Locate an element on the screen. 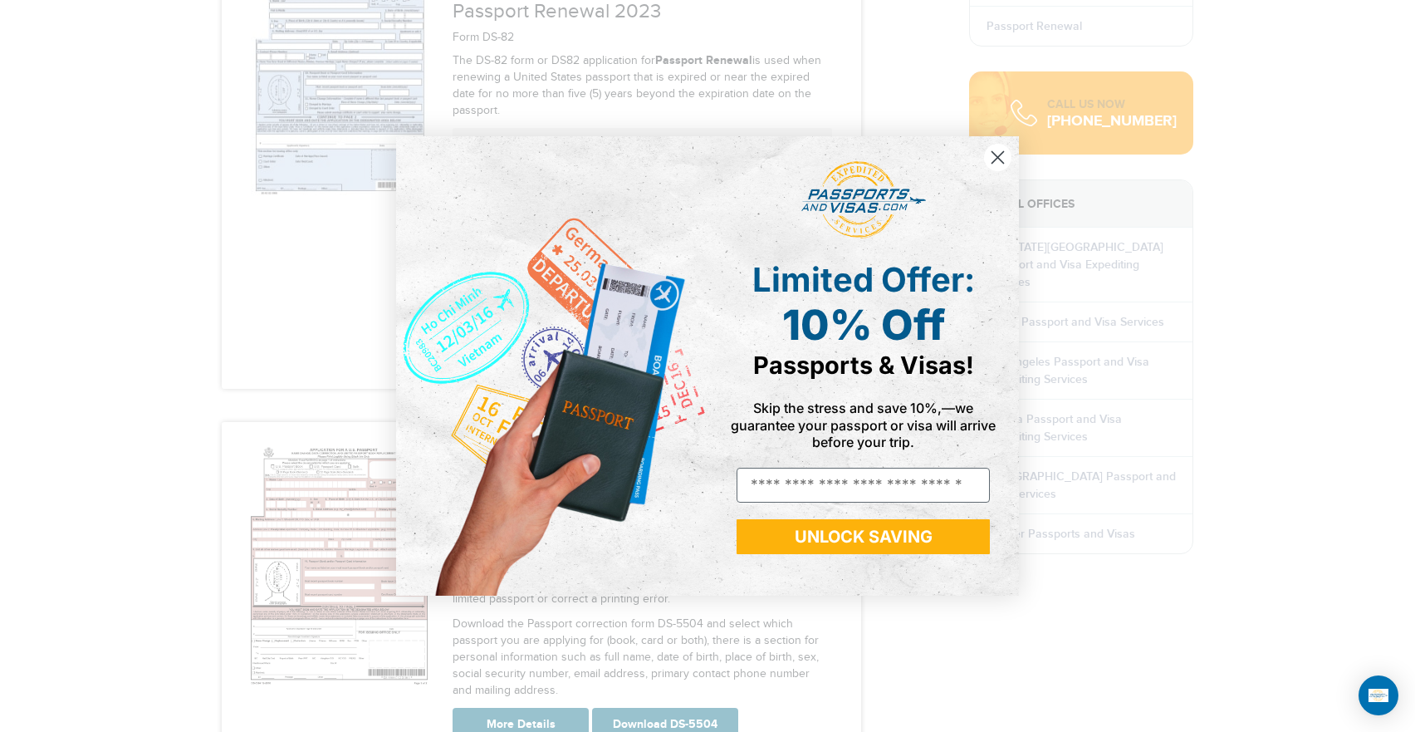 The height and width of the screenshot is (732, 1415). span: Passports & Visas! is located at coordinates (864, 365).